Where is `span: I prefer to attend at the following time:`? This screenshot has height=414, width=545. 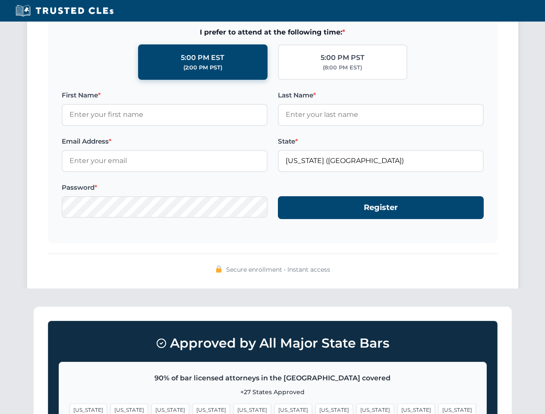
span: I prefer to attend at the following time: is located at coordinates (273, 32).